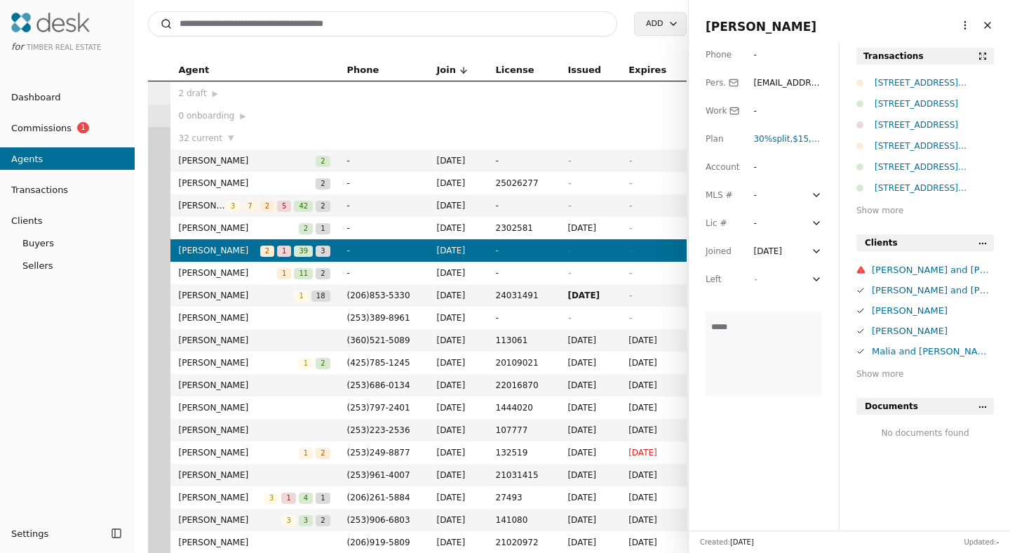 The height and width of the screenshot is (553, 1010). Describe the element at coordinates (523, 385) in the screenshot. I see `span: 22016870` at that location.